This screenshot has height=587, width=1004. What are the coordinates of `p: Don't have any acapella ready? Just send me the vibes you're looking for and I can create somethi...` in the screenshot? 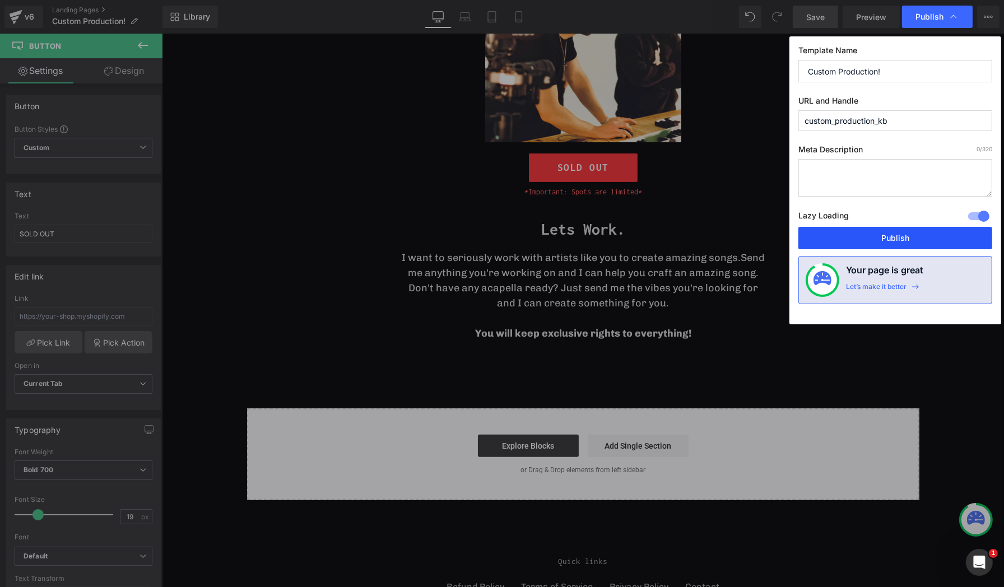 It's located at (421, 262).